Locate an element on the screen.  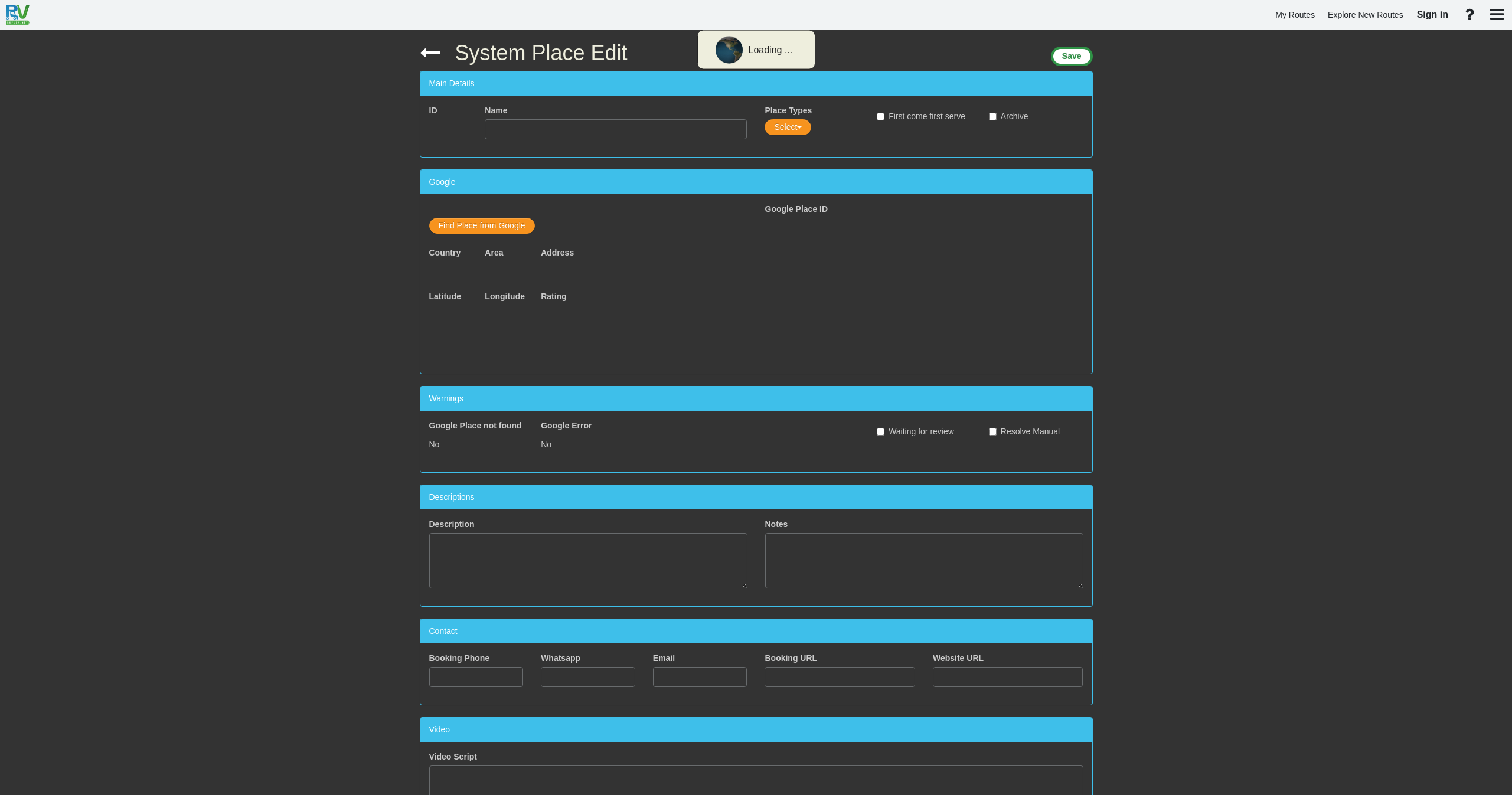
label: Rating is located at coordinates (553, 297).